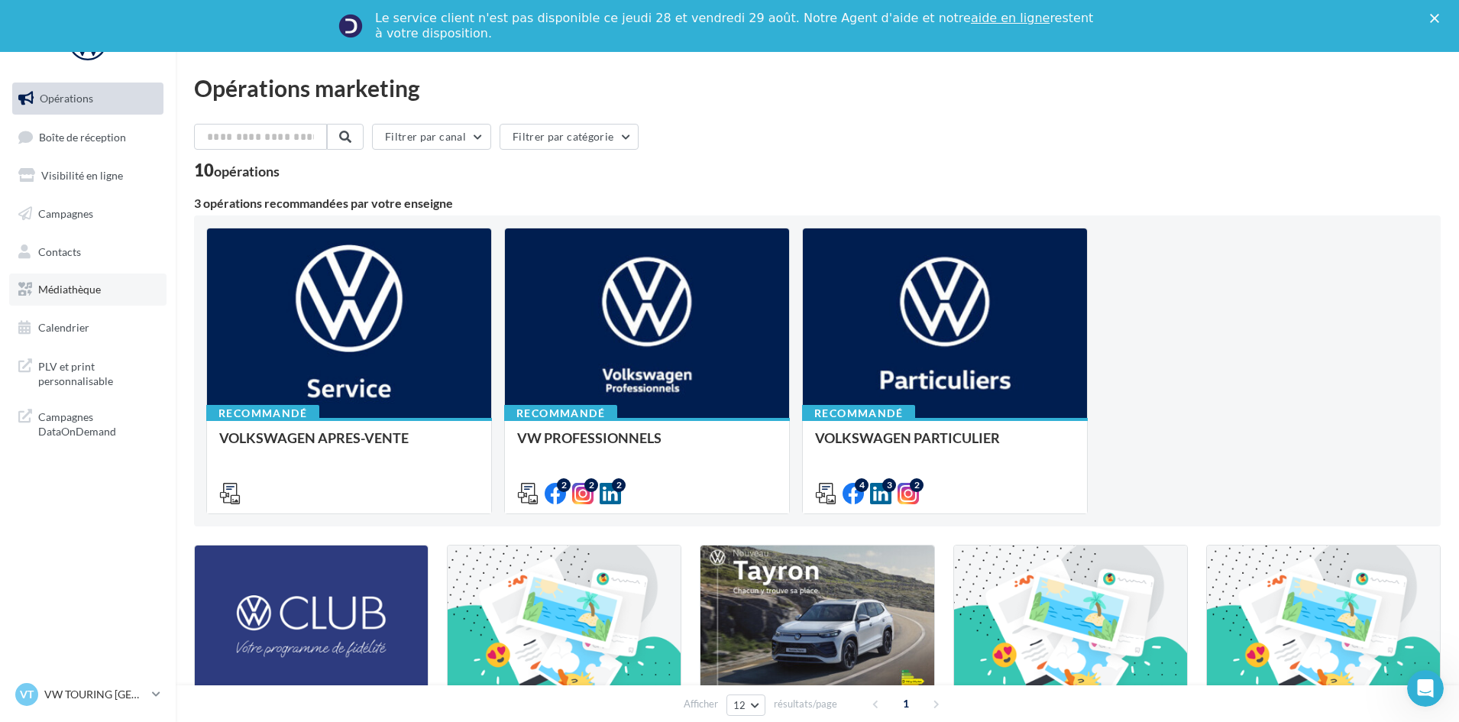 This screenshot has width=1459, height=722. I want to click on span: Boîte de réception, so click(83, 136).